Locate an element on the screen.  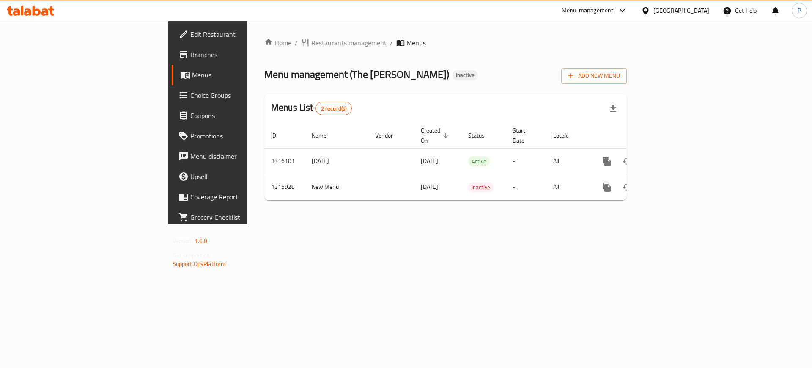
span: Status is located at coordinates (482, 135).